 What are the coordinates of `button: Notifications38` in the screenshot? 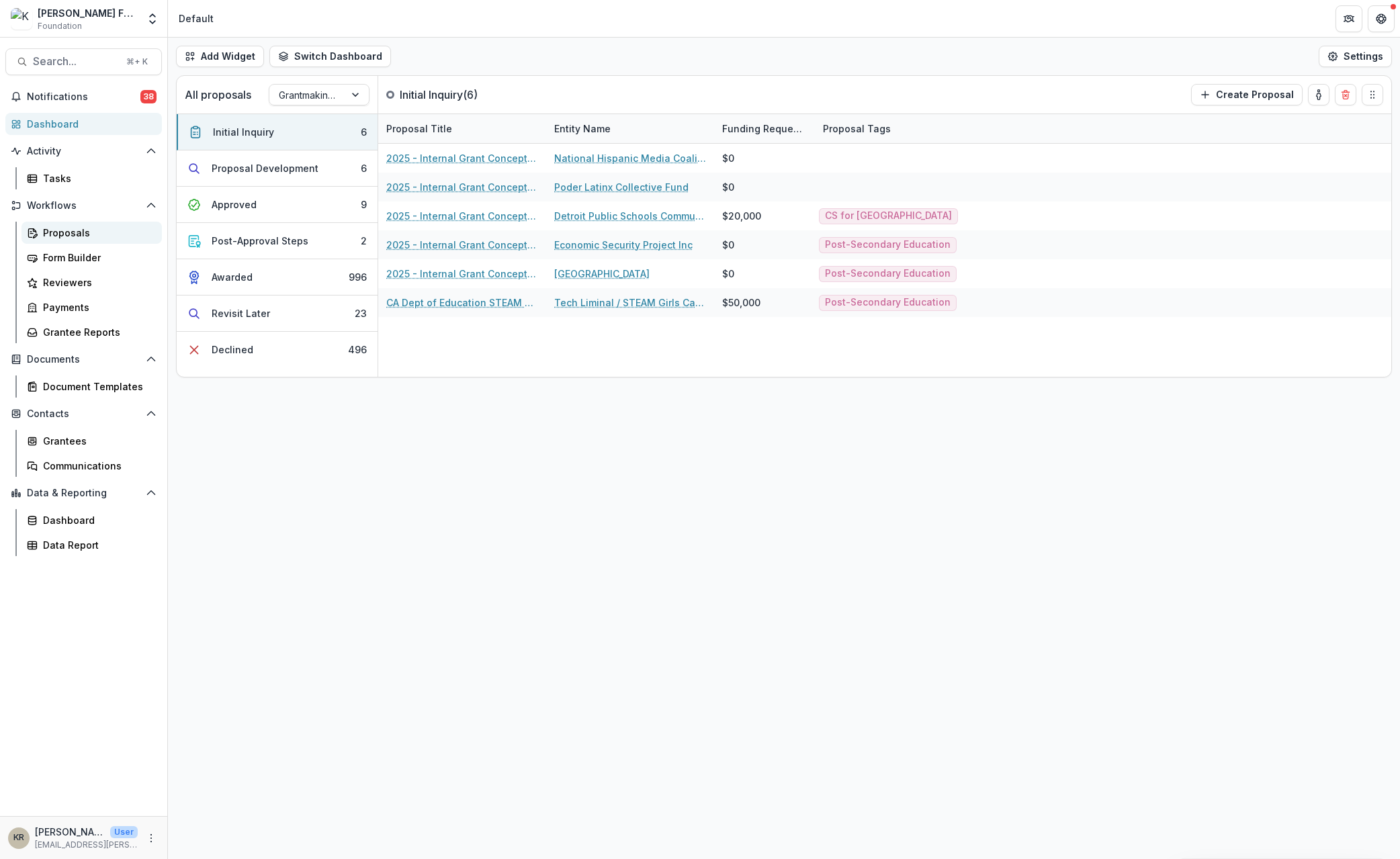 It's located at (83, 96).